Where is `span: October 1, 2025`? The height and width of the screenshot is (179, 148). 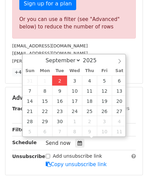 span: October 1, 2025 is located at coordinates (75, 121).